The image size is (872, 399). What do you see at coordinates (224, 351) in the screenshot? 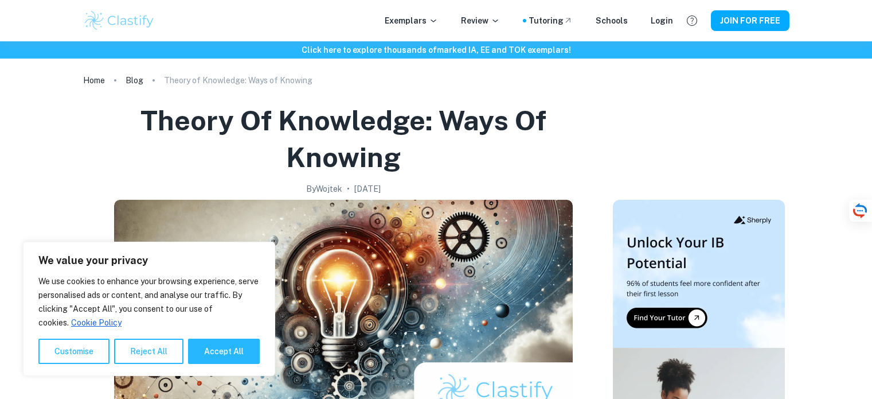
I see `button: Accept All` at bounding box center [224, 351].